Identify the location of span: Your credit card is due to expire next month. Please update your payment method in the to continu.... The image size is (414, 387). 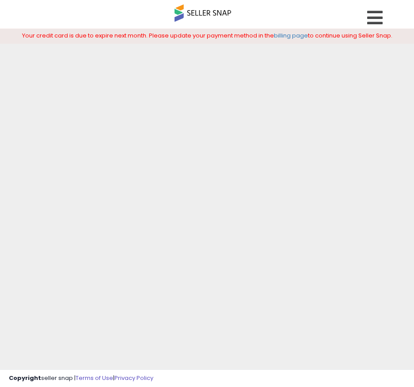
(207, 35).